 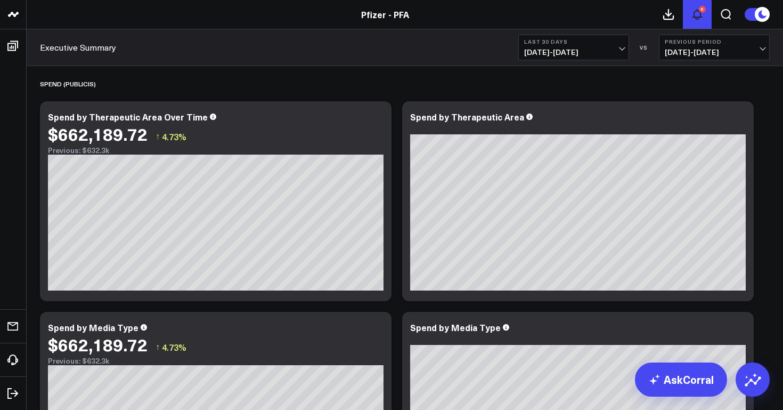 I want to click on div: VS, so click(x=644, y=47).